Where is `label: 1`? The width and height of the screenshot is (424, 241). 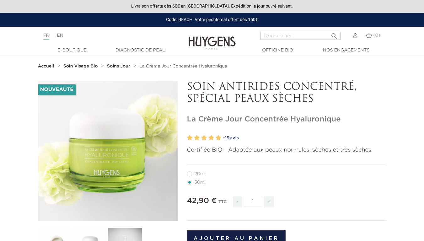 label: 1 is located at coordinates (190, 138).